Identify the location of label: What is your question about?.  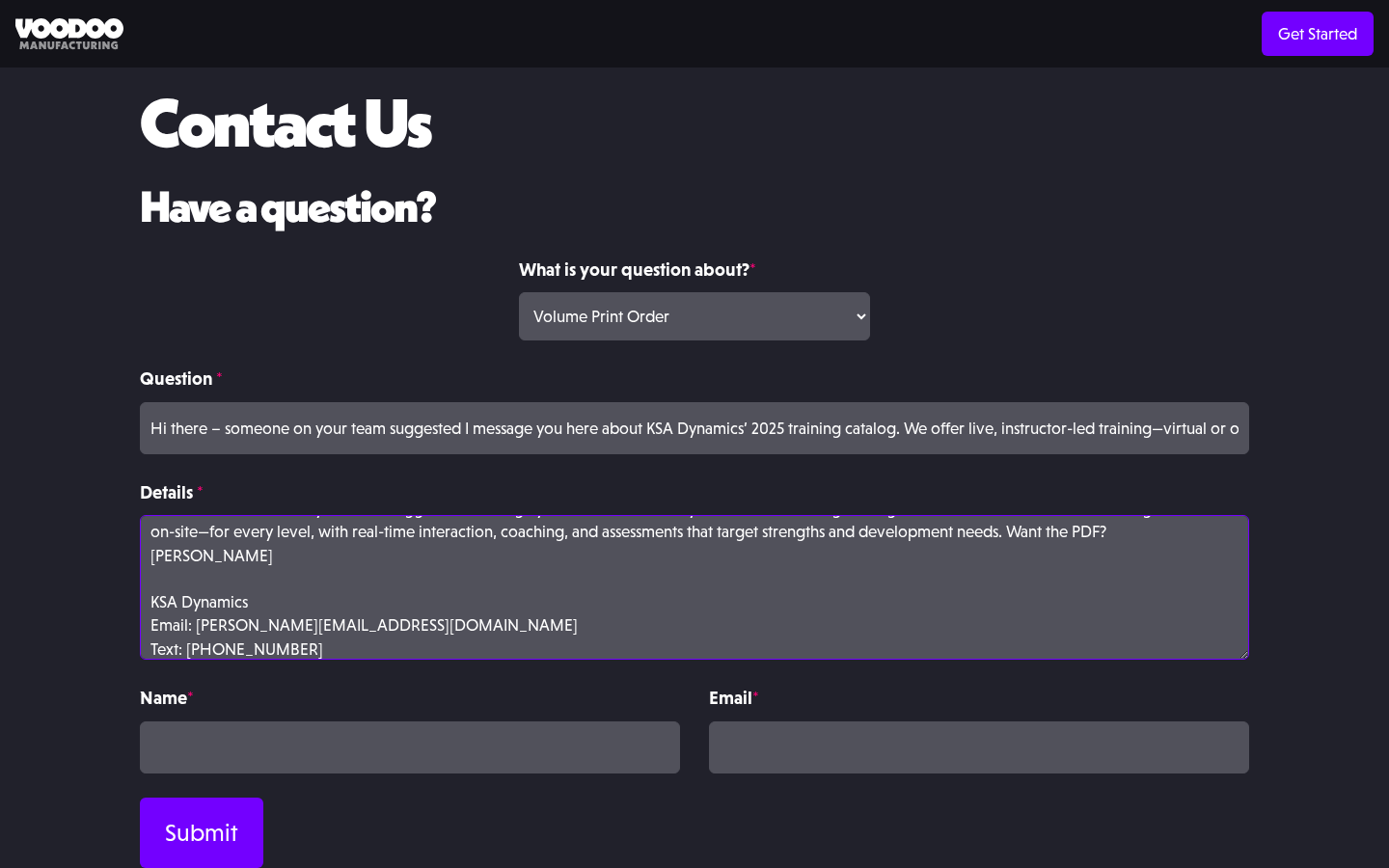
(693, 269).